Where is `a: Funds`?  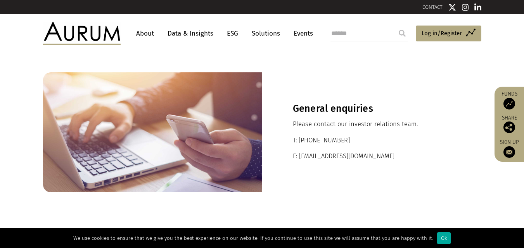
a: Funds is located at coordinates (509, 100).